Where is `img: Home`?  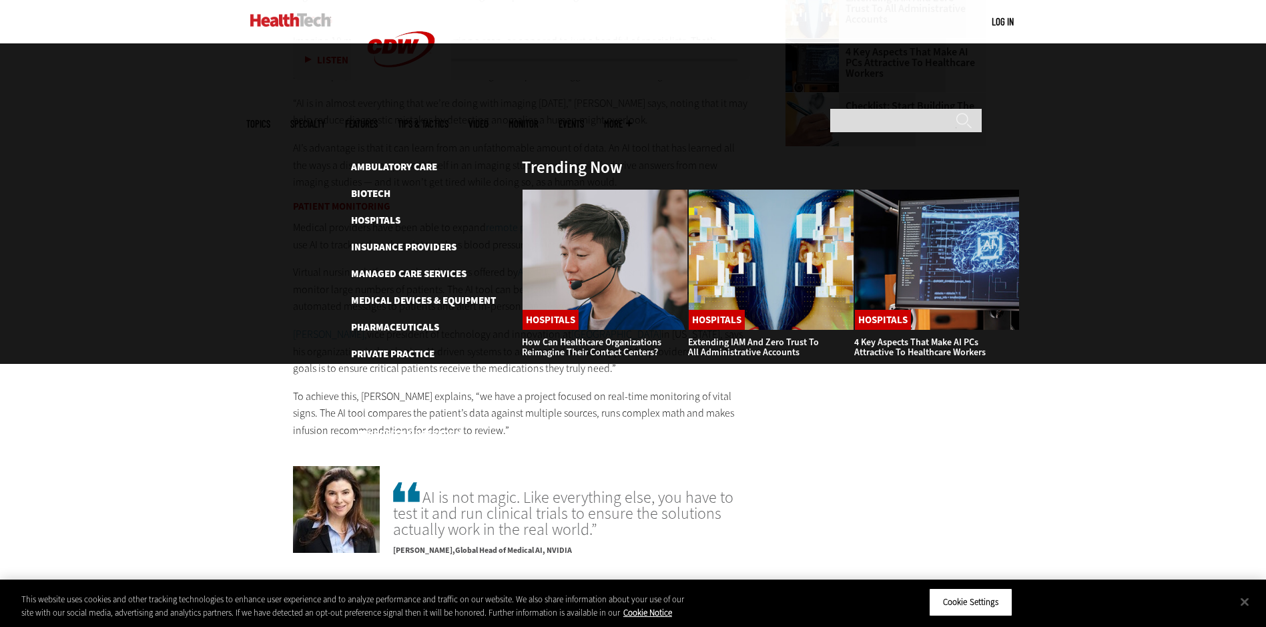 img: Home is located at coordinates (290, 20).